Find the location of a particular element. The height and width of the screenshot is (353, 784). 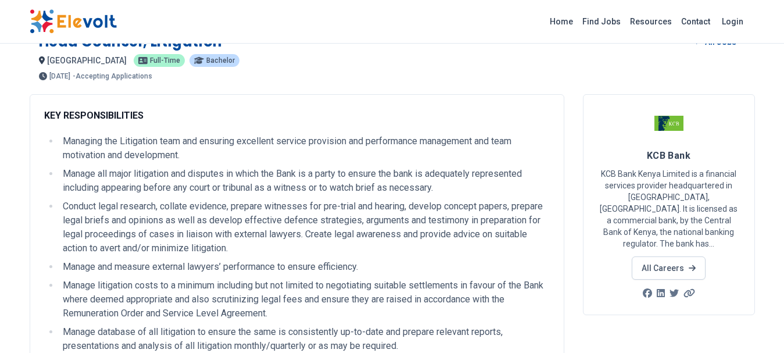

strong: KEY RESPONSIBILITIES is located at coordinates (94, 115).